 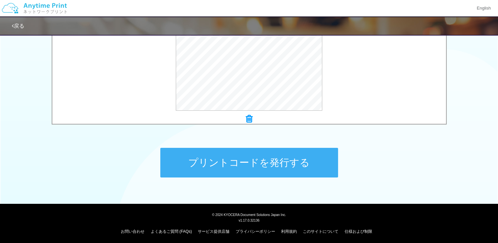 What do you see at coordinates (171, 232) in the screenshot?
I see `a: よくあるご質問 (FAQs)` at bounding box center [171, 232].